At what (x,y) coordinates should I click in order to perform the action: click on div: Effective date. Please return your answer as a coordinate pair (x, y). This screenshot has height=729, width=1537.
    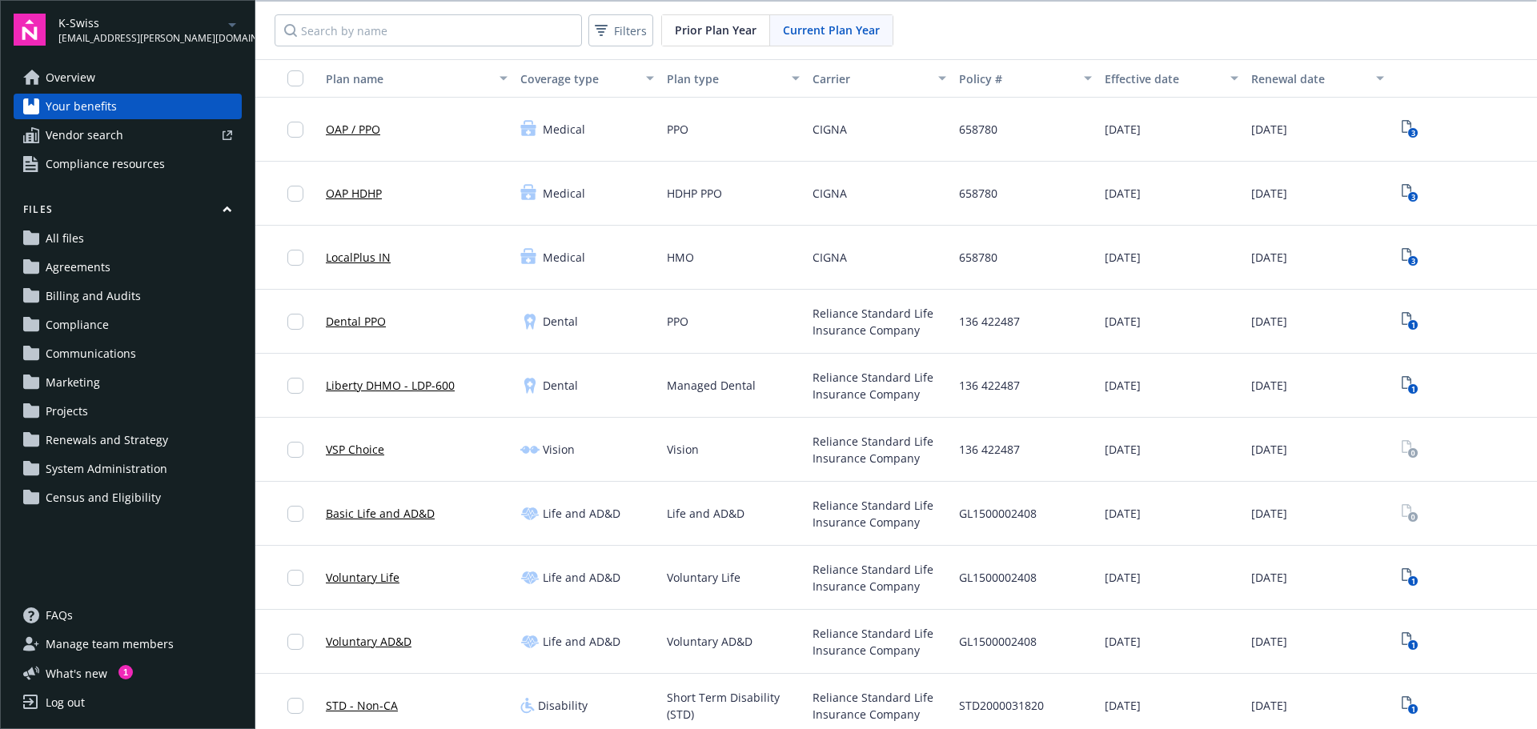
    Looking at the image, I should click on (1162, 78).